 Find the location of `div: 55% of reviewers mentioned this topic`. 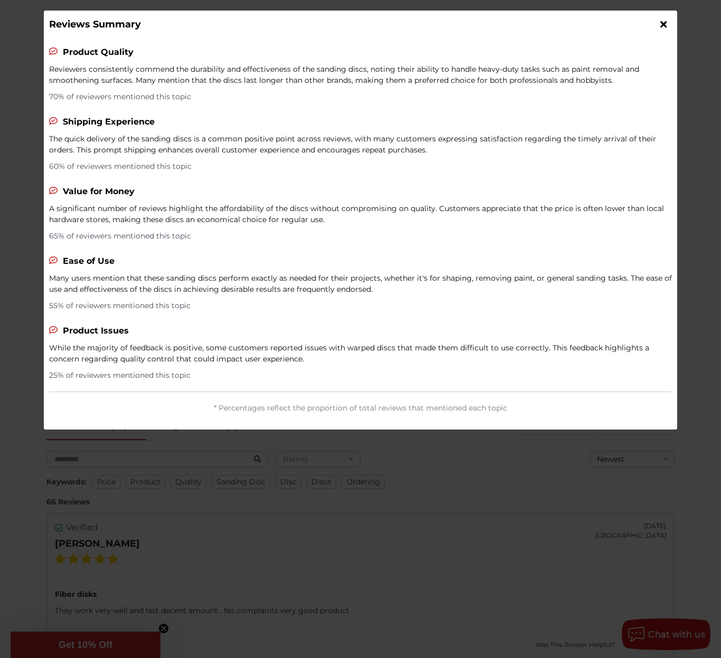

div: 55% of reviewers mentioned this topic is located at coordinates (360, 305).